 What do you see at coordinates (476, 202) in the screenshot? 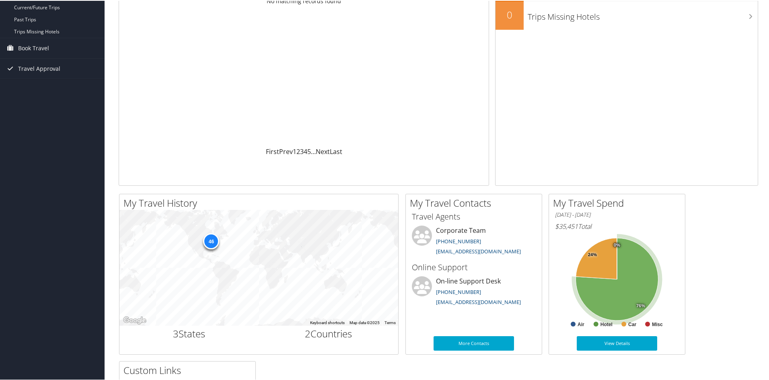
I see `h2: My Travel Contacts` at bounding box center [476, 202].